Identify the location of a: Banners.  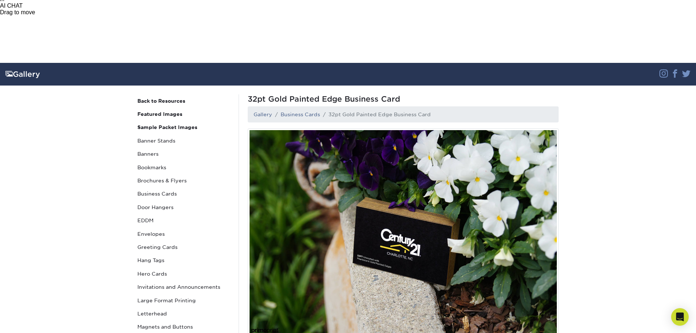
(184, 154).